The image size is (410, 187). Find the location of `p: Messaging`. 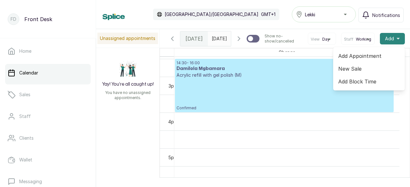

p: Messaging is located at coordinates (30, 182).